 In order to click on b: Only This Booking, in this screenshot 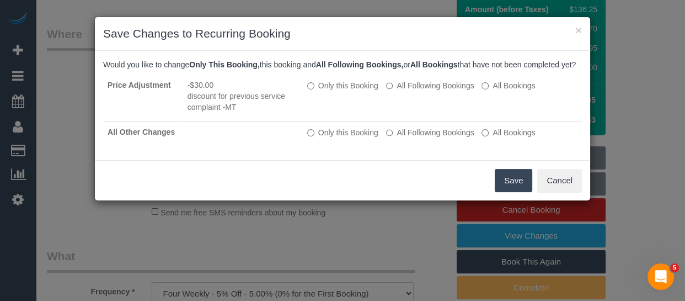, I will do `click(225, 65)`.